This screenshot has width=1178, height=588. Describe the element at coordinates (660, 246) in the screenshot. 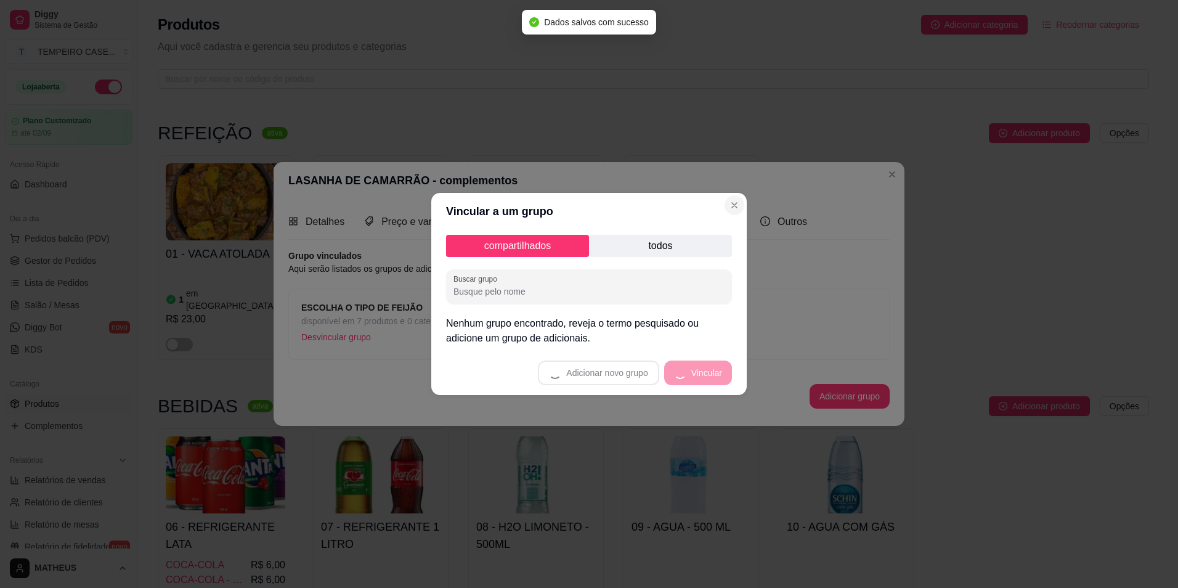

I see `p: todos` at that location.